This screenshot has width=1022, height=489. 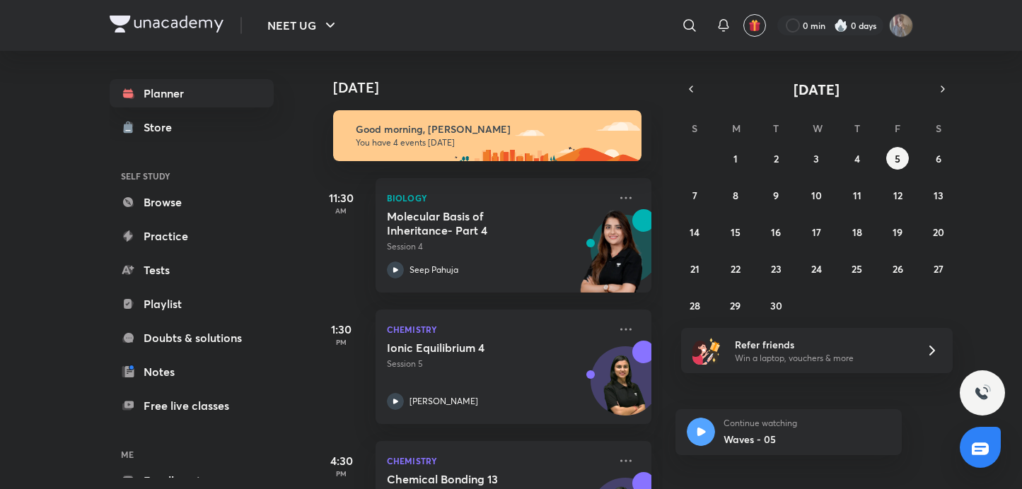 What do you see at coordinates (695, 232) in the screenshot?
I see `button: September 14, 2025` at bounding box center [695, 232].